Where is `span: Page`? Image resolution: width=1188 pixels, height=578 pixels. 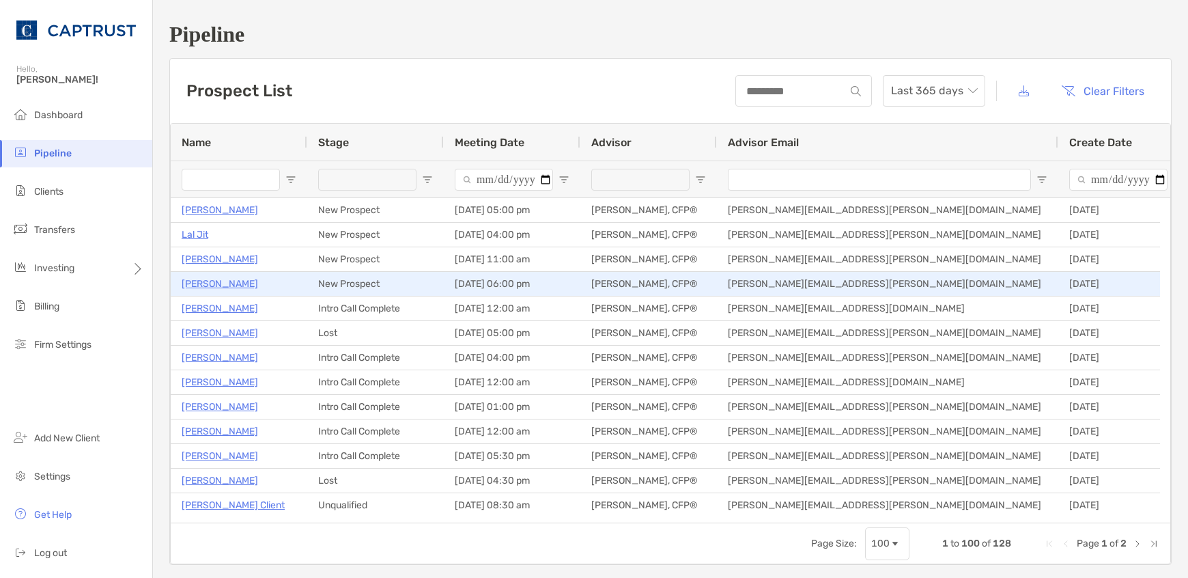
span: Page is located at coordinates (1088, 543).